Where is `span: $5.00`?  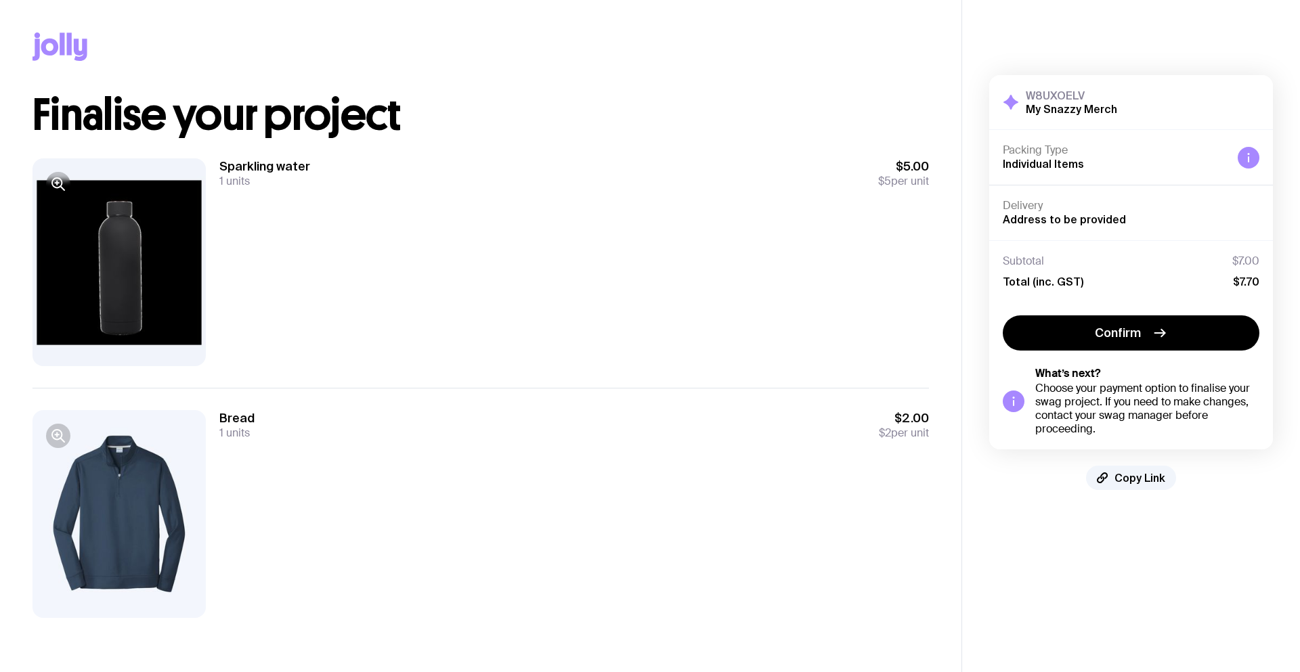 span: $5.00 is located at coordinates (903, 167).